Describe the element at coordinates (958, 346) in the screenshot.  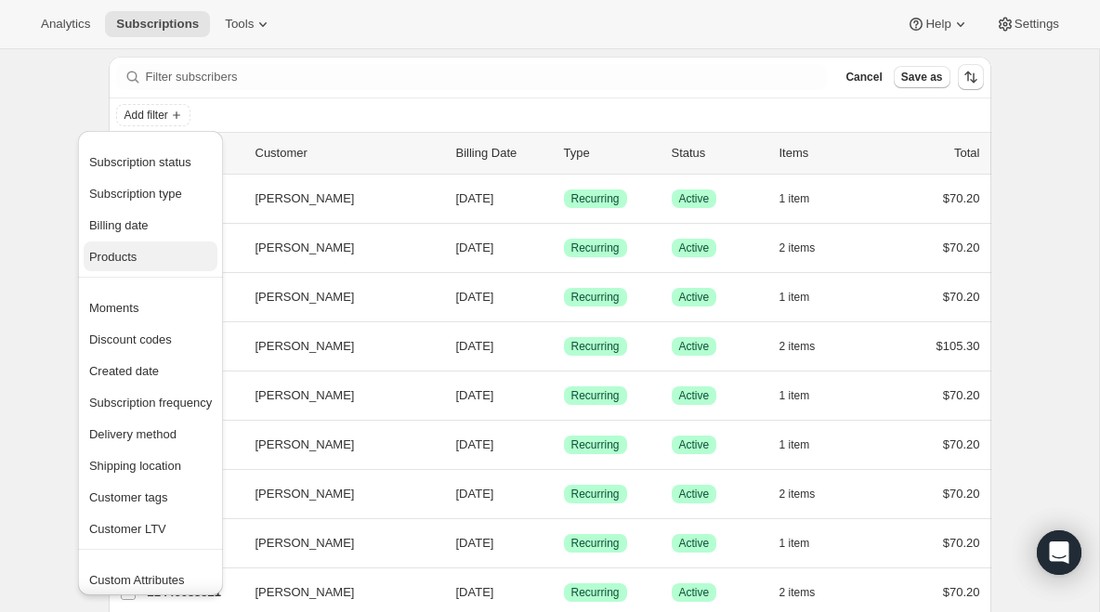
I see `span: $105.30` at that location.